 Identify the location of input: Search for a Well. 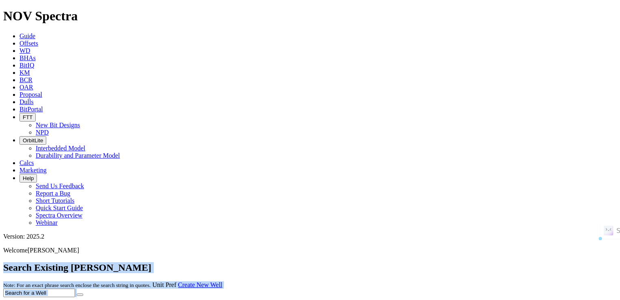
(39, 292).